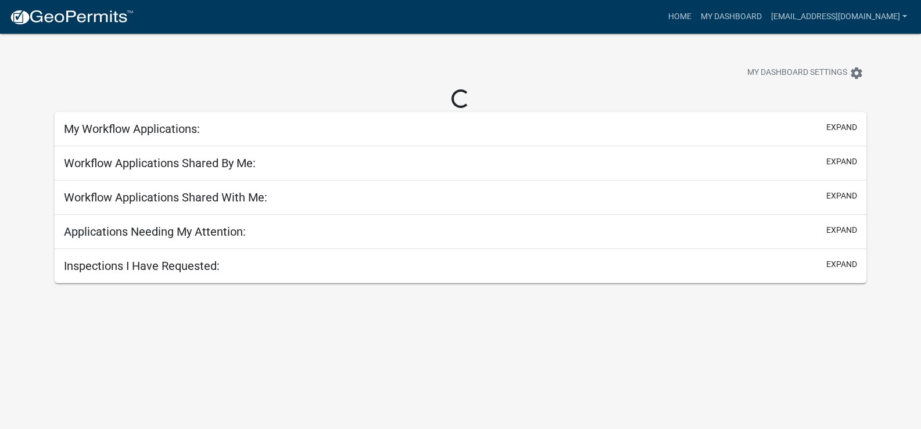 The width and height of the screenshot is (921, 429). What do you see at coordinates (797, 73) in the screenshot?
I see `span: My Dashboard Settings` at bounding box center [797, 73].